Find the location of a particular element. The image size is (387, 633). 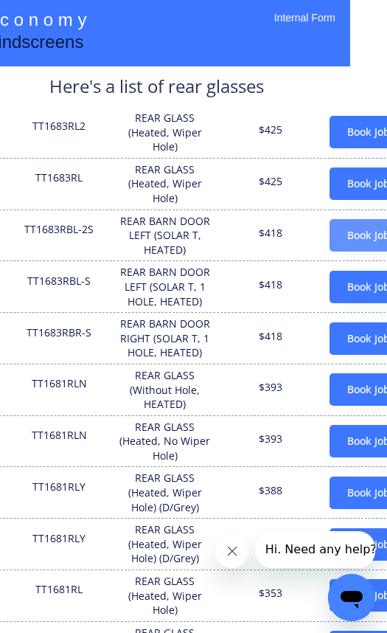

div: TT1683RBL-2S is located at coordinates (59, 235).